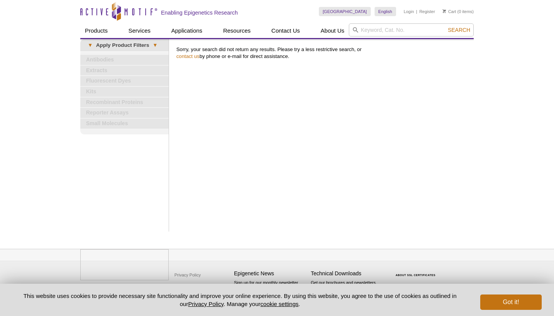 Image resolution: width=554 pixels, height=316 pixels. What do you see at coordinates (124, 45) in the screenshot?
I see `a: ▾Apply Product Filters▾` at bounding box center [124, 45].